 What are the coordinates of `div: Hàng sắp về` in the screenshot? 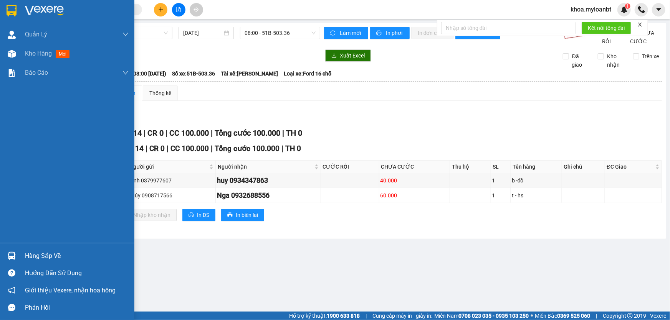 It's located at (77, 256).